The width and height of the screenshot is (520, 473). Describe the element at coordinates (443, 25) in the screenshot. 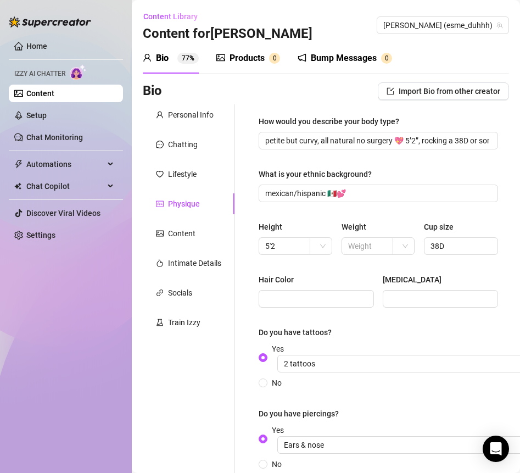

I see `span: Esmeralda (esme_duhhh)` at that location.